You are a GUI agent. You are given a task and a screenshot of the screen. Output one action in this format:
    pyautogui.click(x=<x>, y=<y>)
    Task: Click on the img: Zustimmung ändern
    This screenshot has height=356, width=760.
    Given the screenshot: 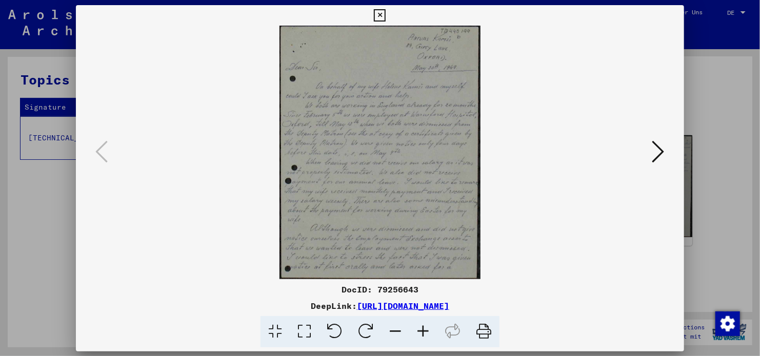 What is the action you would take?
    pyautogui.click(x=727, y=324)
    